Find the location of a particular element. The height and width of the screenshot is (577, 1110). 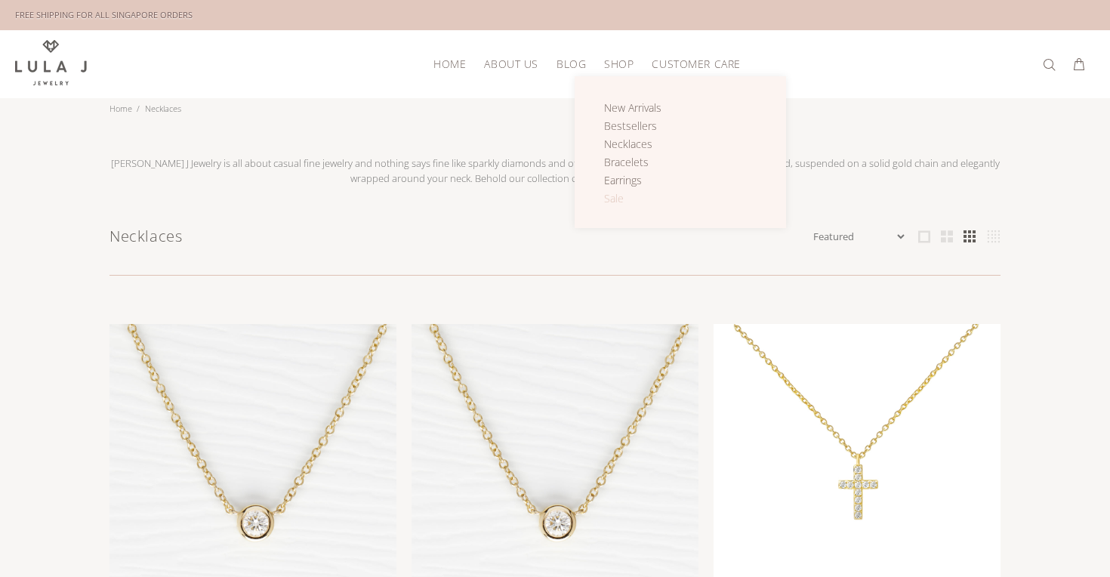

span: CUSTOMER CARE is located at coordinates (695, 63).